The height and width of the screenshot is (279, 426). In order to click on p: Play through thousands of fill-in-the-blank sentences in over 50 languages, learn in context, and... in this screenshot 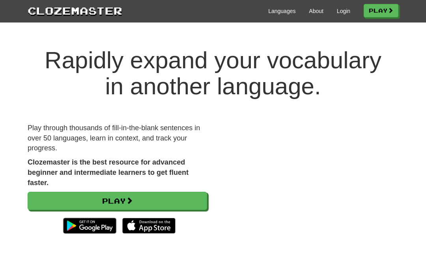, I will do `click(117, 138)`.